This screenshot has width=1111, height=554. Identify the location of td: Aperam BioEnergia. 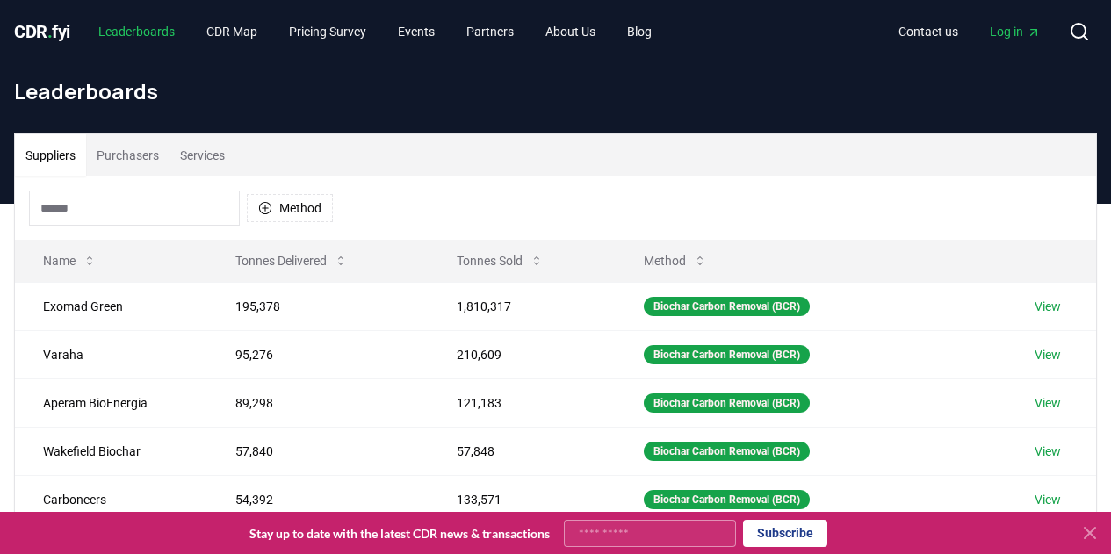
(111, 402).